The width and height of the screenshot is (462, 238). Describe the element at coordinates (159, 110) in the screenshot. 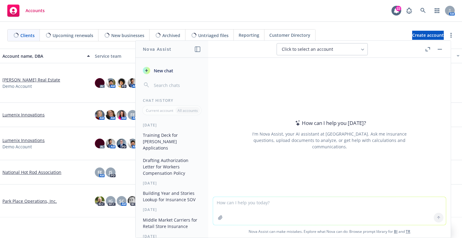

I see `p: Current account` at that location.